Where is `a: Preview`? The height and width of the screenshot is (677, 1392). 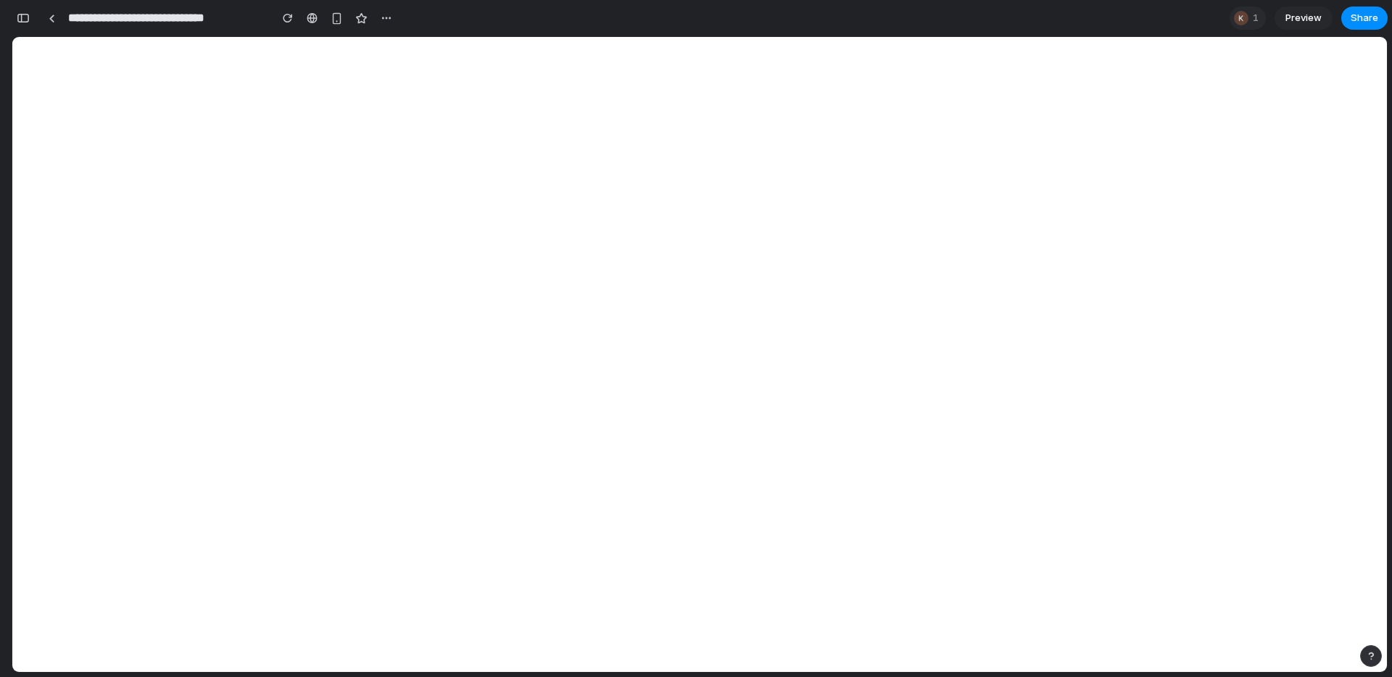 a: Preview is located at coordinates (1303, 18).